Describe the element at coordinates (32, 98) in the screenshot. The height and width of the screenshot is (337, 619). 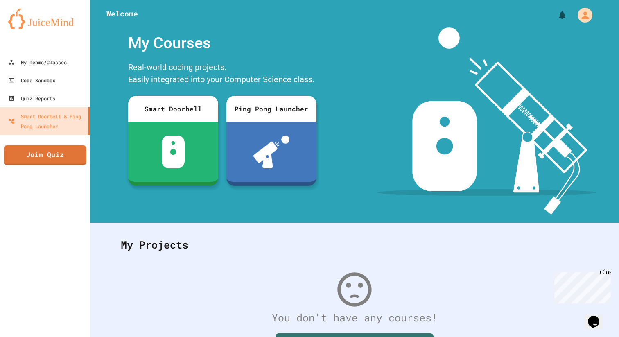
I see `div: Quiz Reports` at that location.